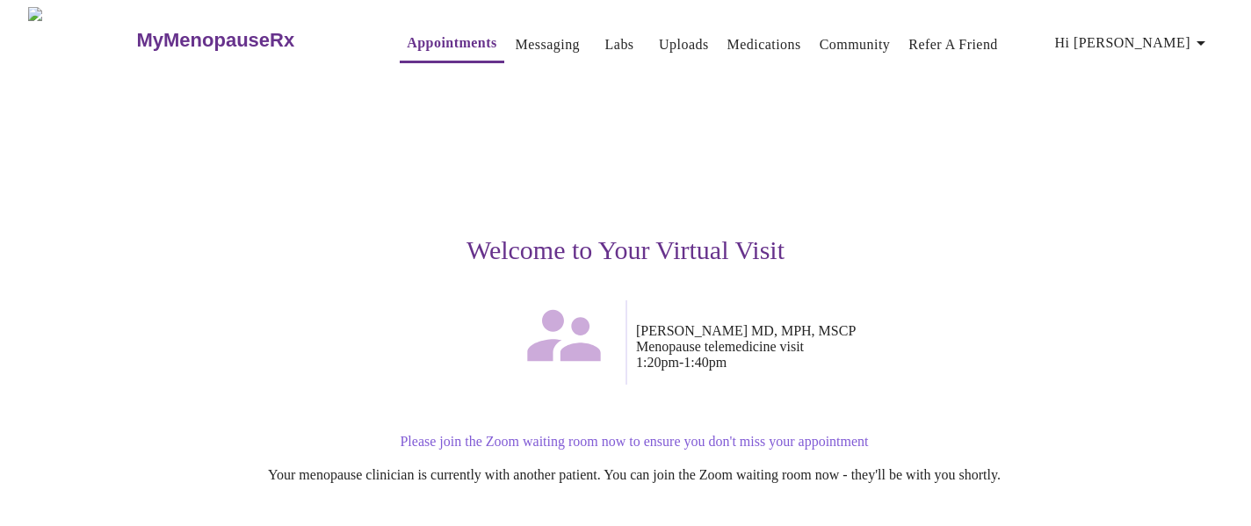  What do you see at coordinates (683, 45) in the screenshot?
I see `a: Uploads` at bounding box center [683, 45].